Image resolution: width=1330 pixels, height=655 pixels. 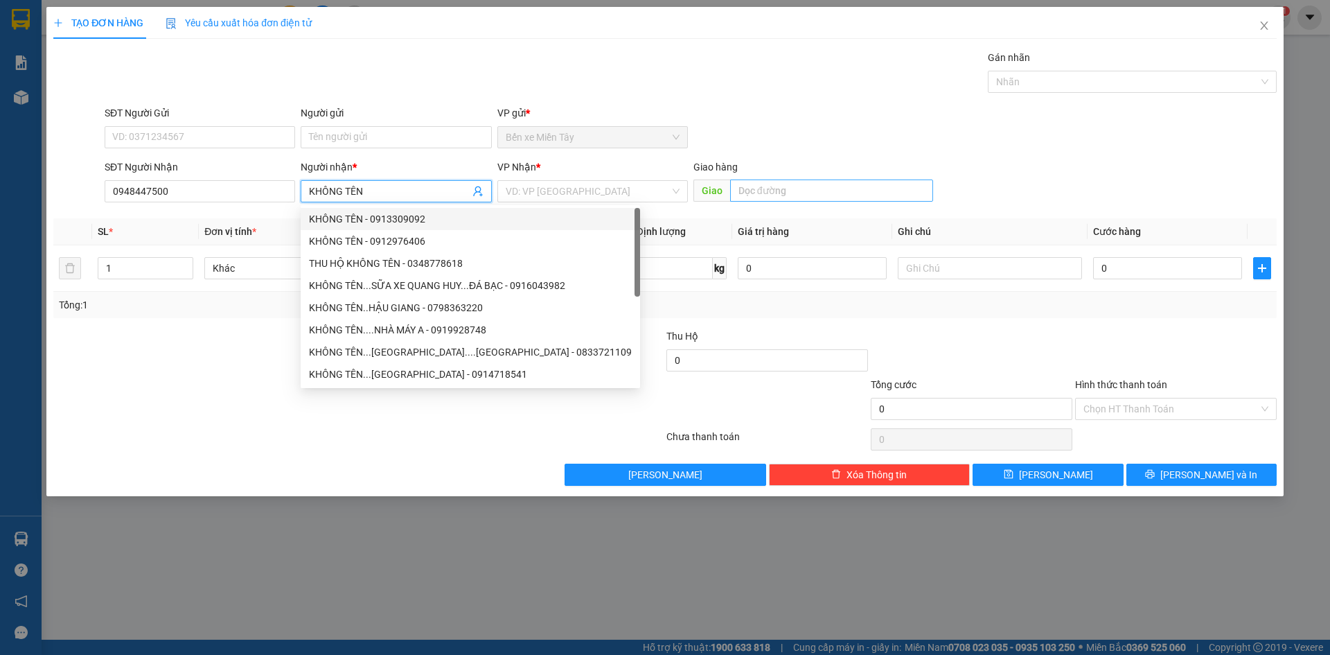 I want to click on div: KHÔNG TÊN...SỮA XE QUANG HUY...ĐÁ BẠC - 0916043982, so click(x=470, y=285).